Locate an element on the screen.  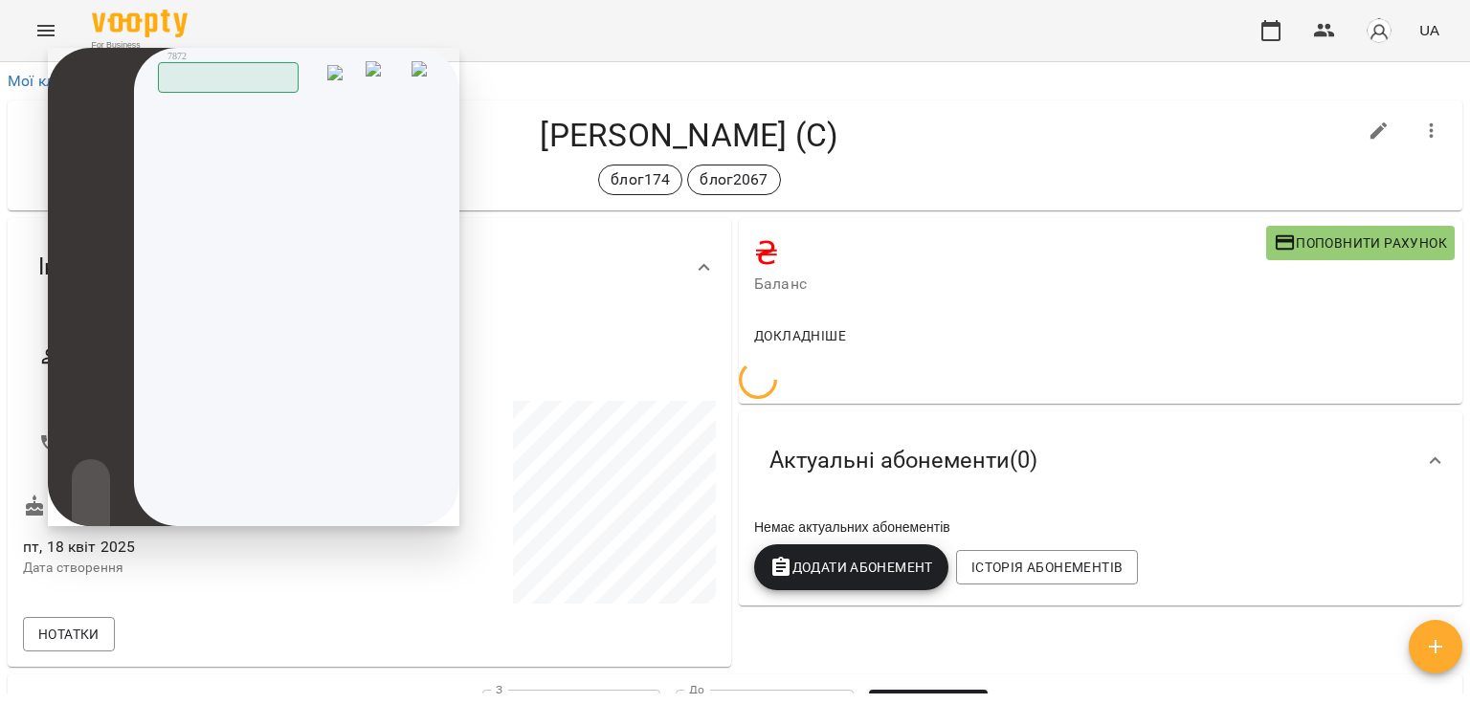
div: Немає актуальних абонементів is located at coordinates (1101, 527).